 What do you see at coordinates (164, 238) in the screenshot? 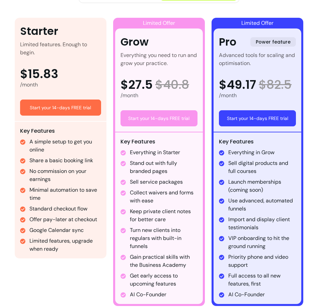
I see `li: Turn new clients into regulars with built-in funnels` at bounding box center [164, 238].